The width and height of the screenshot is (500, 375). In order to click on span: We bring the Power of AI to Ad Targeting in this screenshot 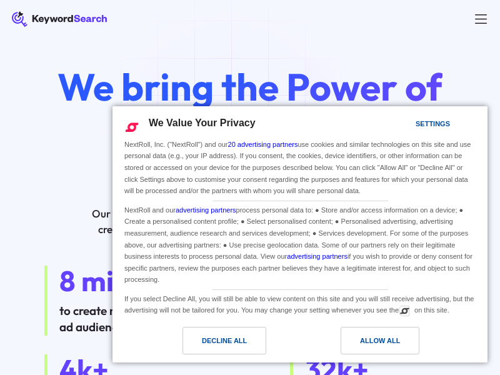, I will do `click(250, 128)`.